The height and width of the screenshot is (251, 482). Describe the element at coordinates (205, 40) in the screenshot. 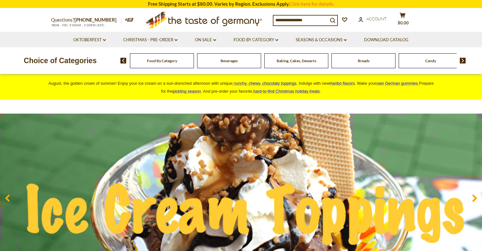

I see `a: On Sale` at that location.